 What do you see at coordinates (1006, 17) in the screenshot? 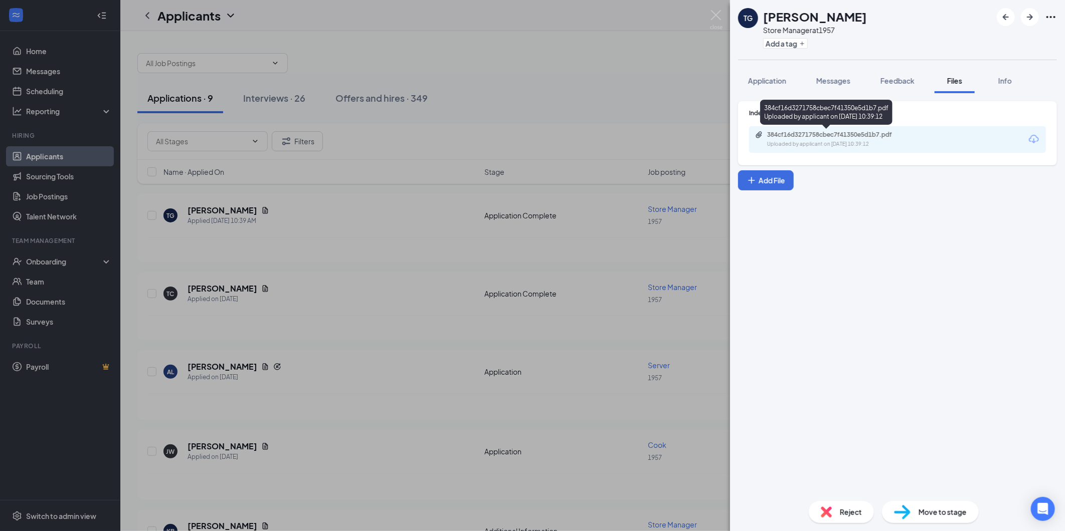
I see `svg: ArrowLeftNew` at bounding box center [1006, 17].